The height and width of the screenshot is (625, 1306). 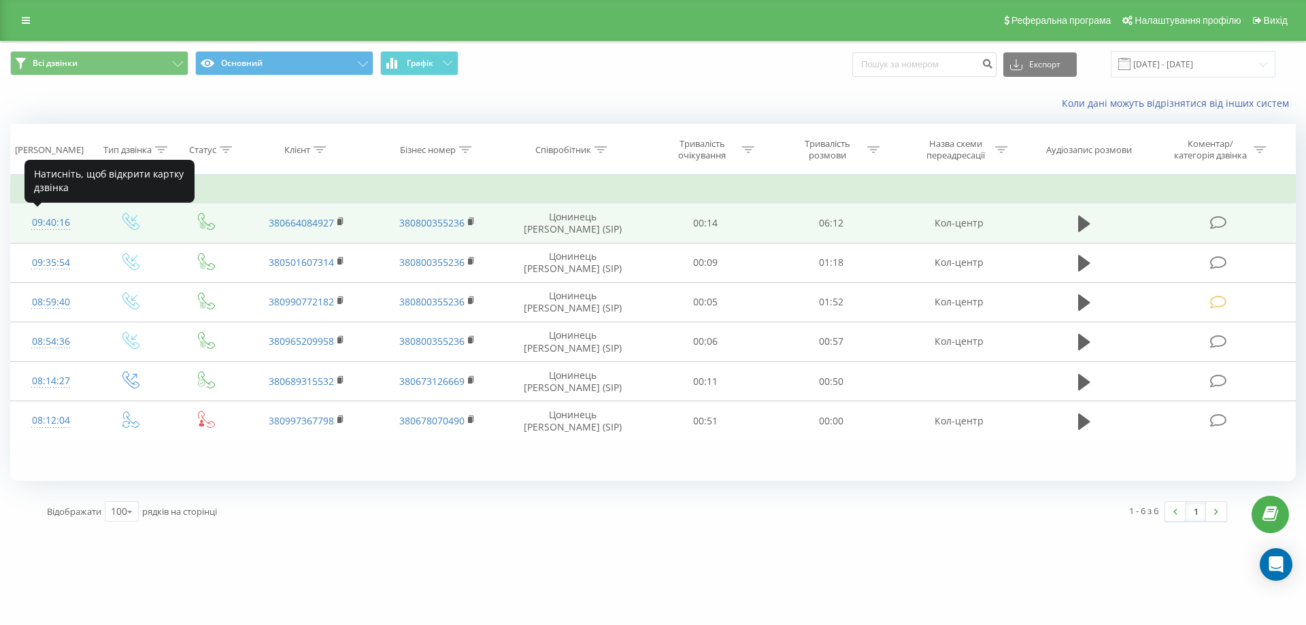 What do you see at coordinates (702, 150) in the screenshot?
I see `div: Тривалість очікування` at bounding box center [702, 150].